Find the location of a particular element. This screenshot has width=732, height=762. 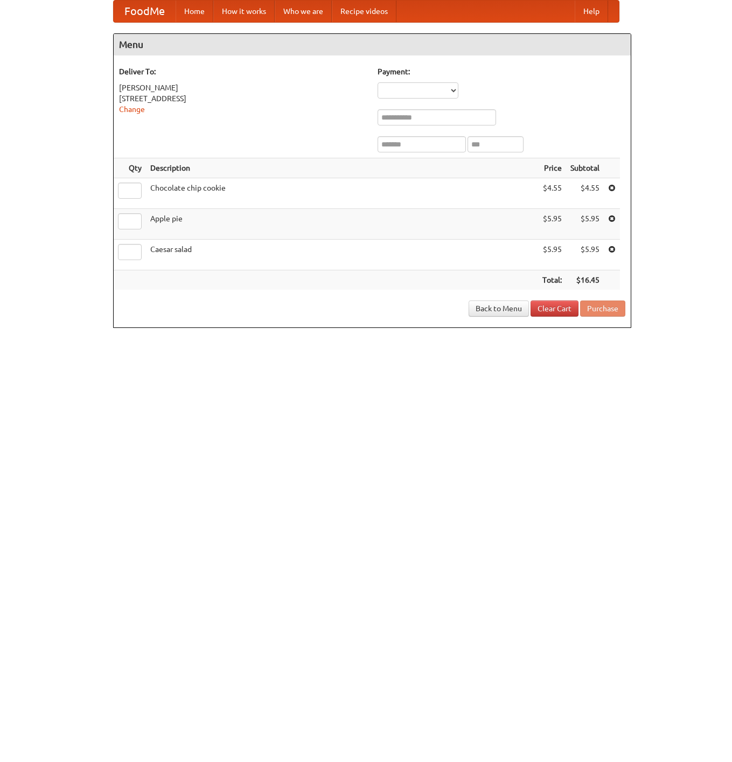

td: Caesar salad is located at coordinates (342, 255).